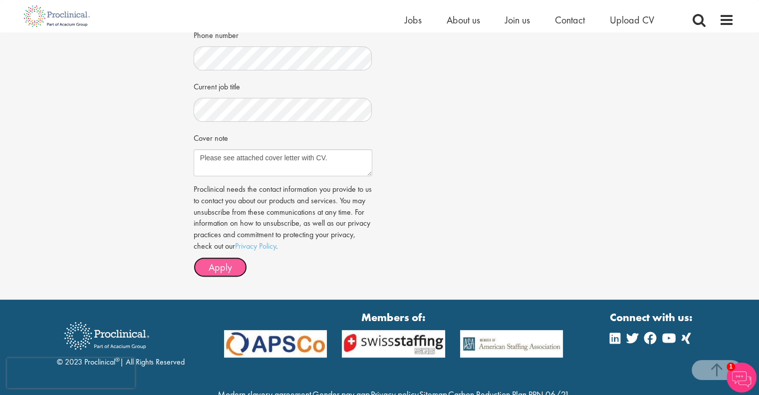  Describe the element at coordinates (731, 366) in the screenshot. I see `span: 1` at that location.